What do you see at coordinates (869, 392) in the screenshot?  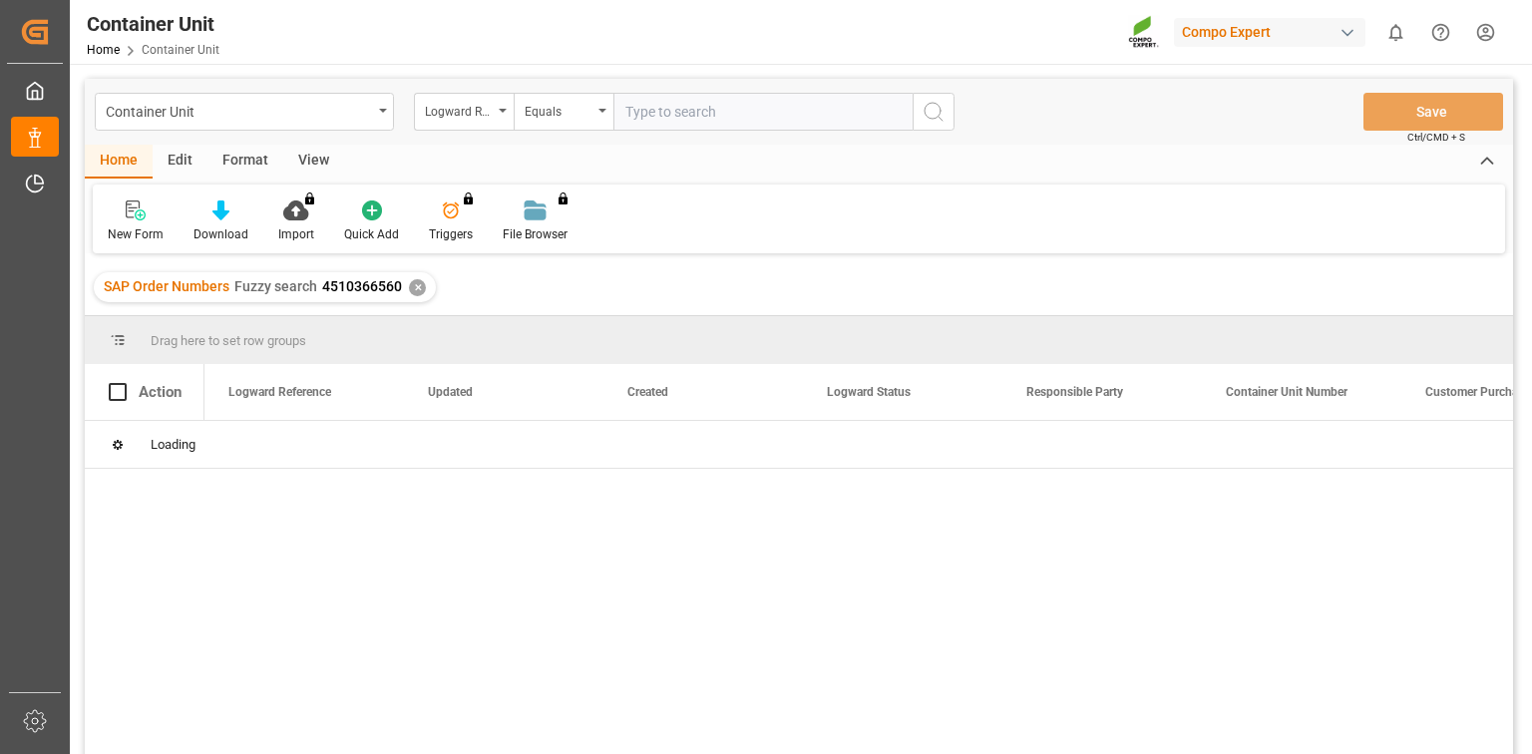 I see `span: Logward Status` at bounding box center [869, 392].